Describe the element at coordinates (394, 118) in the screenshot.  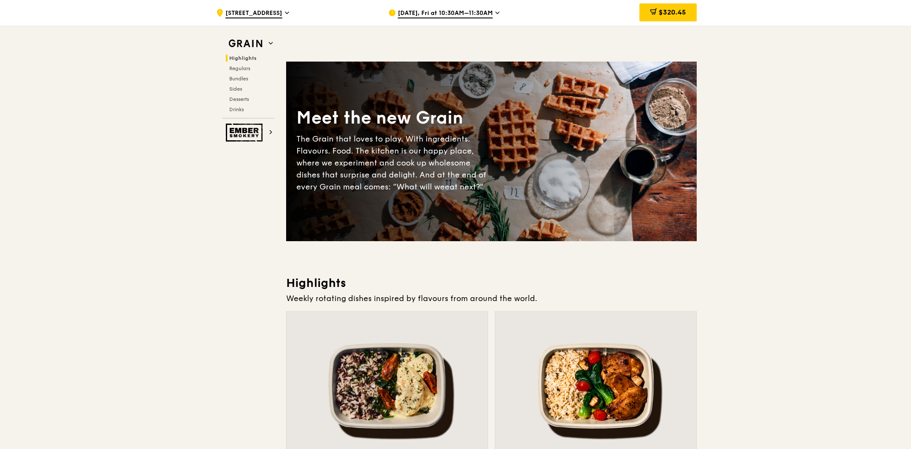
I see `div: Meet the new Grain` at that location.